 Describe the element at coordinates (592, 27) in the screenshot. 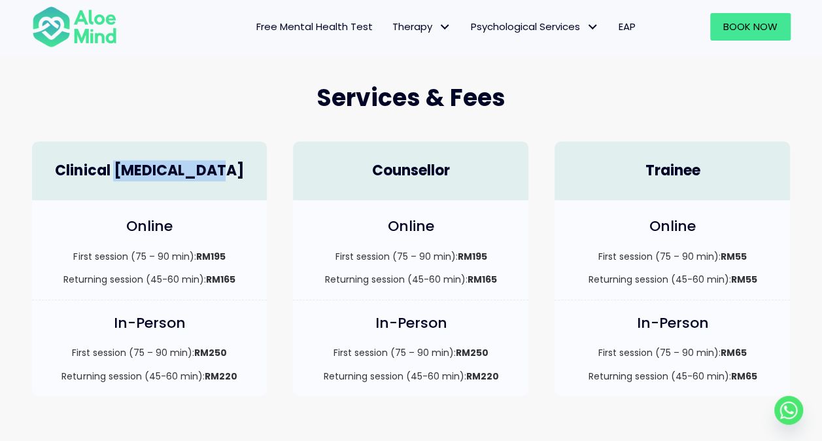

I see `span: Psychological Services: submenu` at that location.